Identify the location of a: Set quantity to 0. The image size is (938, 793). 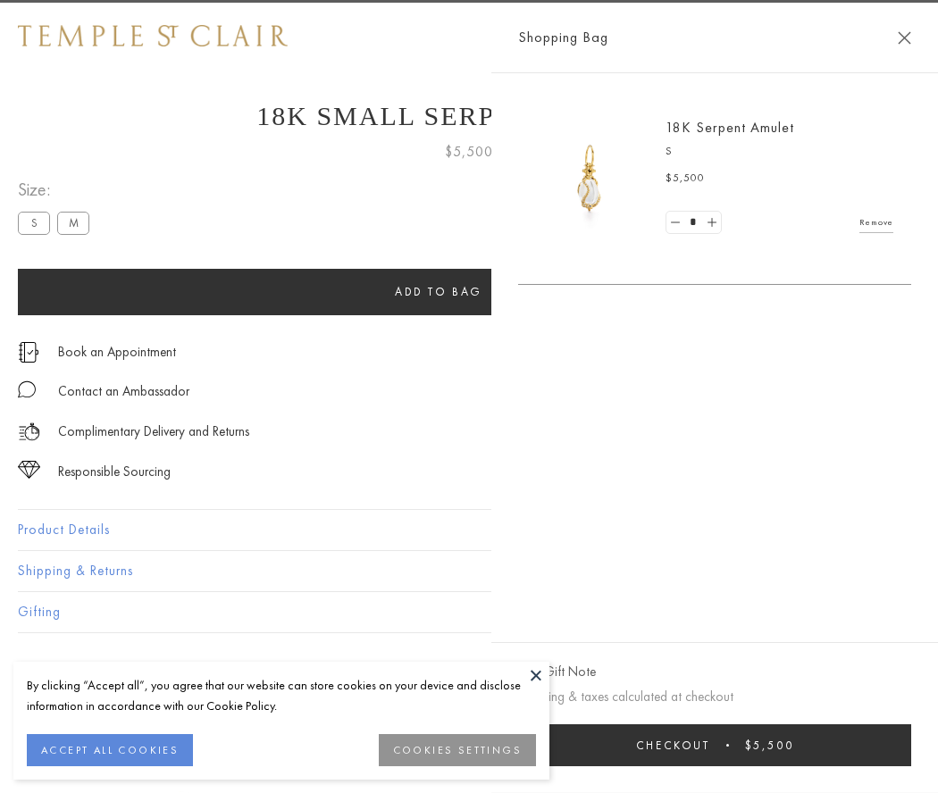
(675, 222).